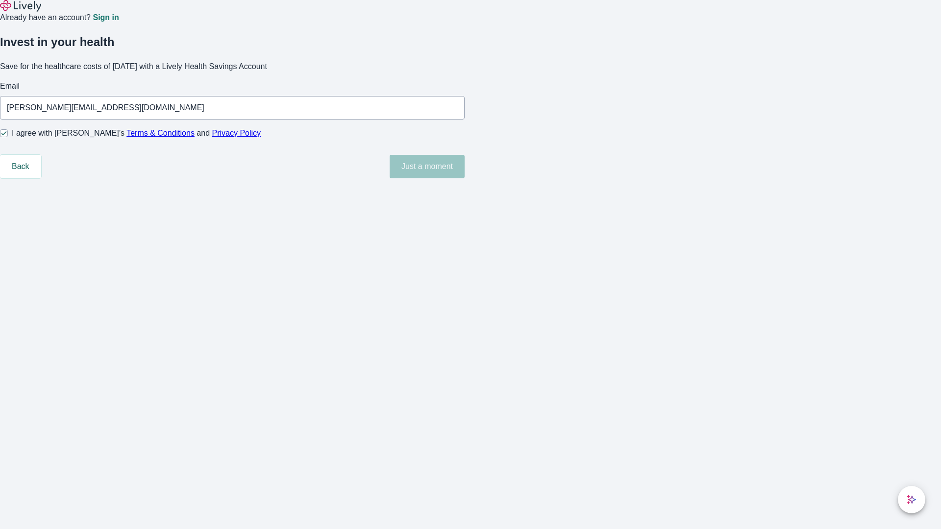  Describe the element at coordinates (911, 500) in the screenshot. I see `button: chat` at that location.